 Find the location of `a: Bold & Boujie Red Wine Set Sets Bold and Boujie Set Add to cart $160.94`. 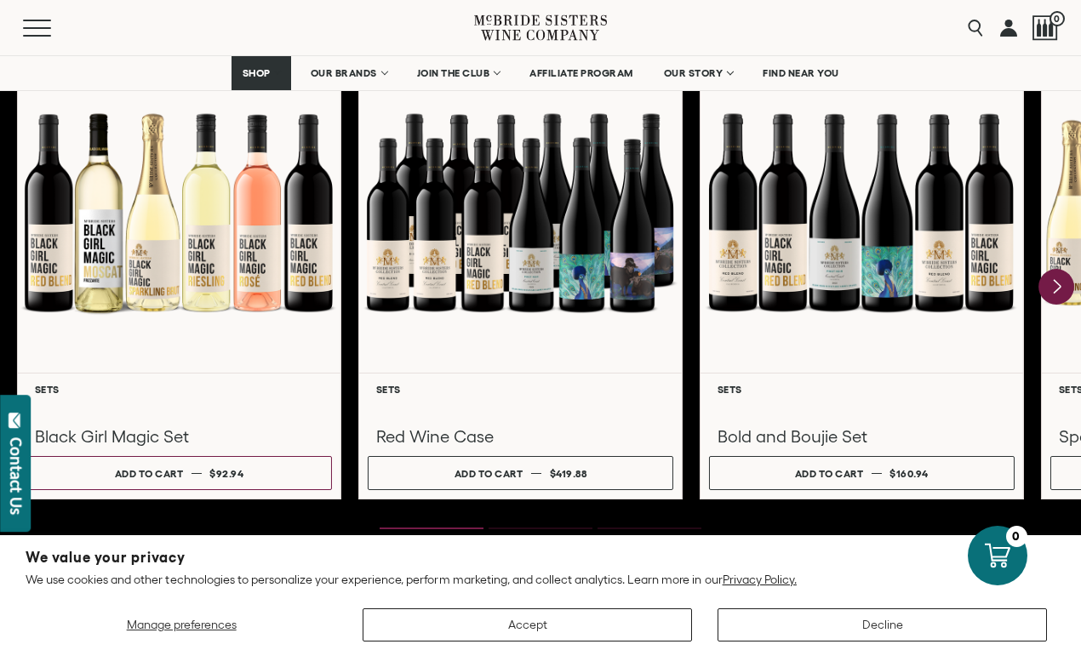

a: Bold & Boujie Red Wine Set Sets Bold and Boujie Set Add to cart $160.94 is located at coordinates (862, 271).